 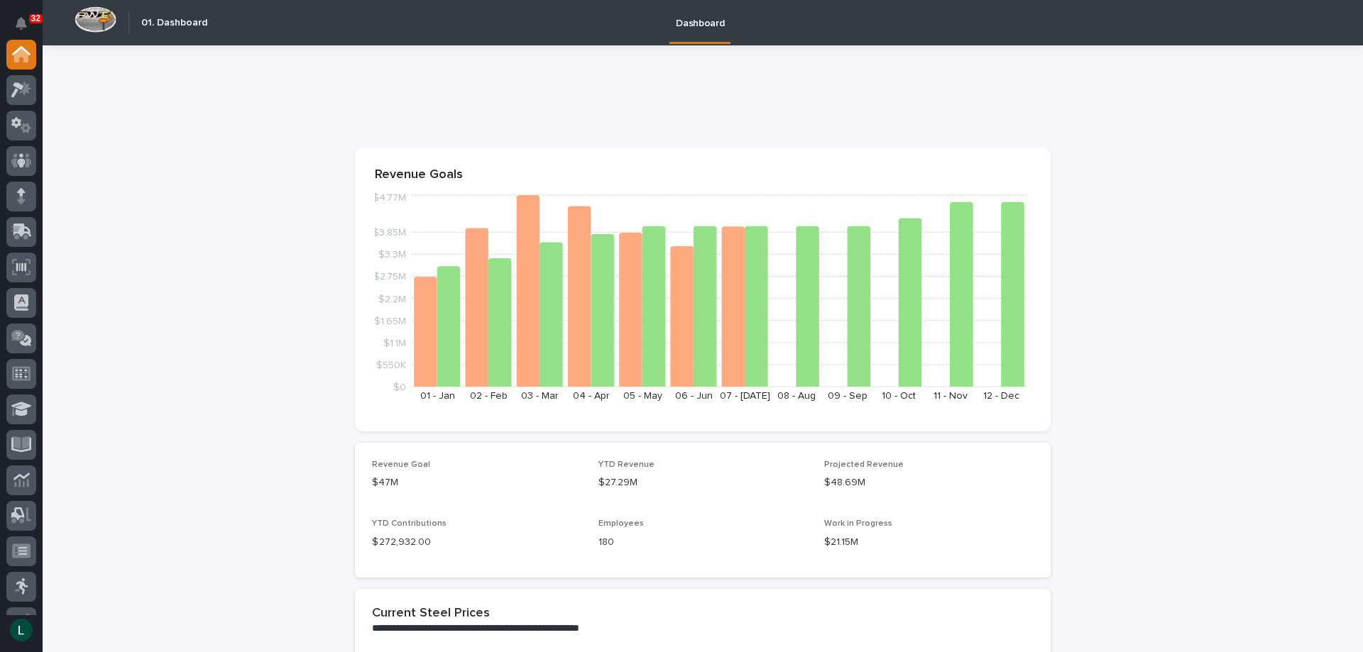 I want to click on span: Projected Revenue, so click(x=864, y=465).